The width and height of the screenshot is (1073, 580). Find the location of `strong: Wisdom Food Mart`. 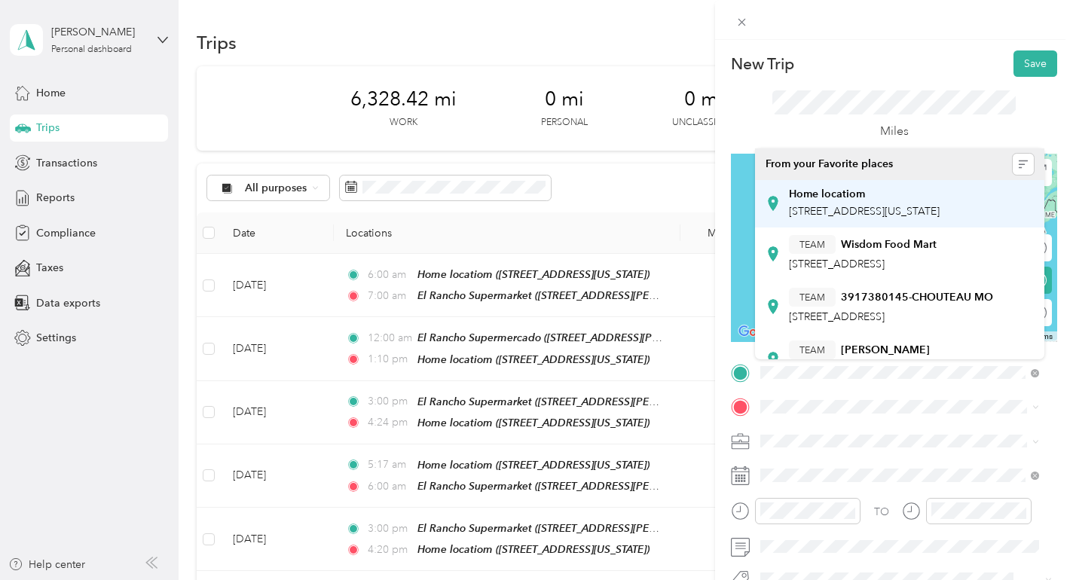

strong: Wisdom Food Mart is located at coordinates (889, 245).